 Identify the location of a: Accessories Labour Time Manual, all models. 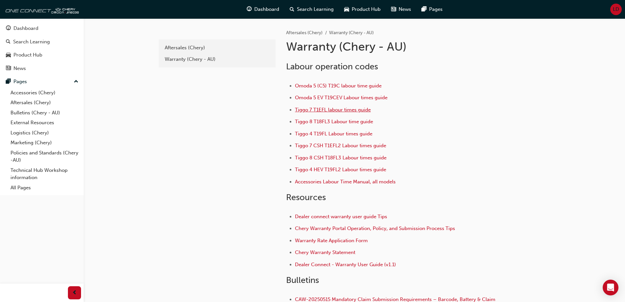
(345, 181).